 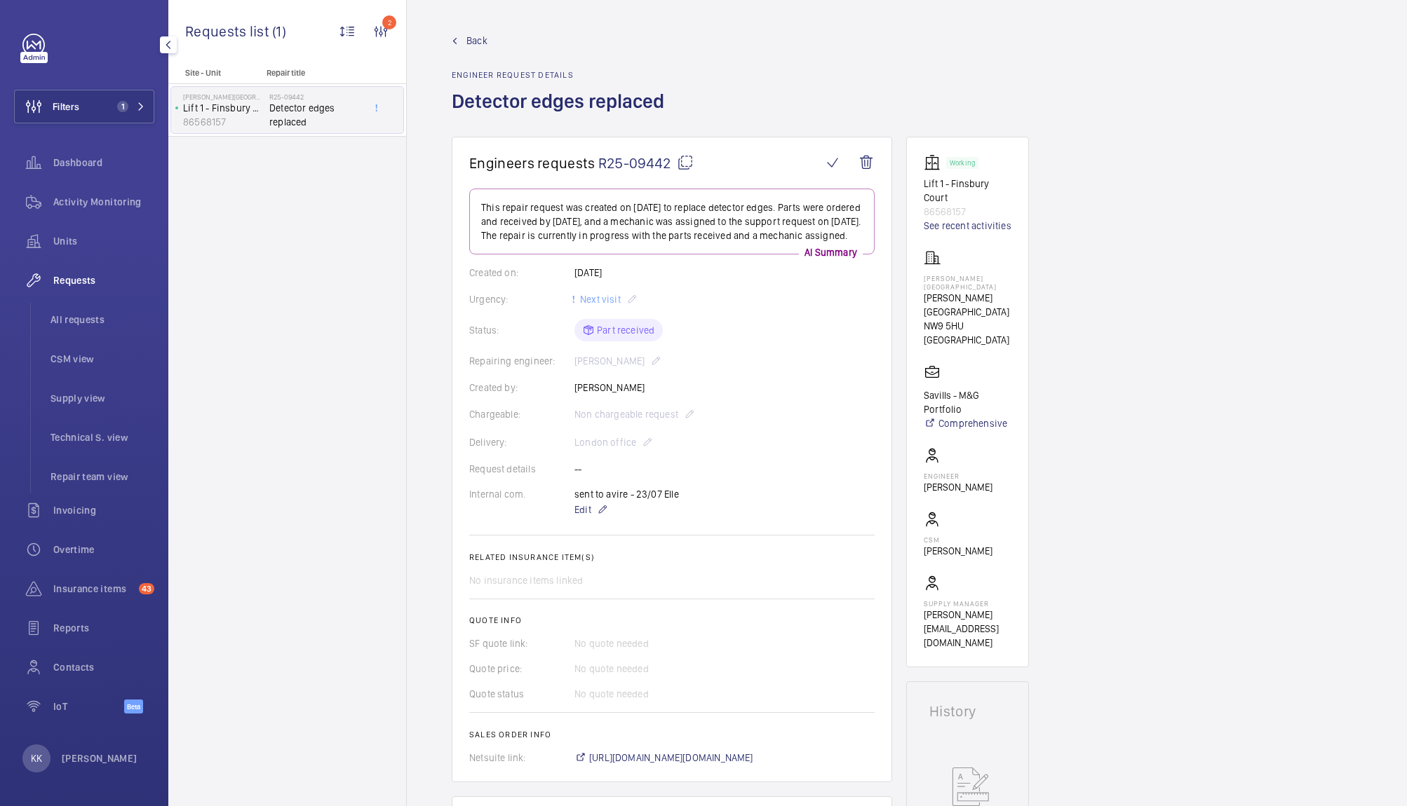 I want to click on span: Repair team view, so click(x=102, y=477).